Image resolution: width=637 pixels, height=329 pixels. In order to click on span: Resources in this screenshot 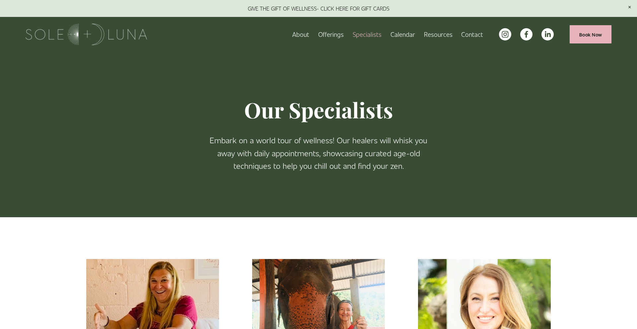, I will do `click(438, 34)`.